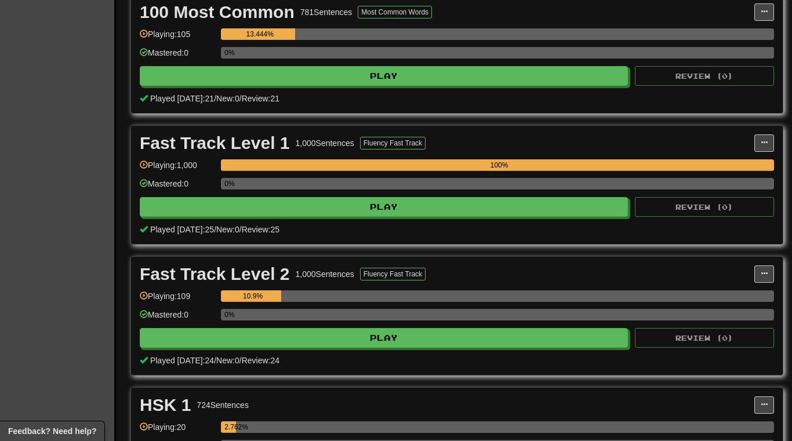 This screenshot has width=792, height=441. I want to click on div: HSK 1, so click(165, 405).